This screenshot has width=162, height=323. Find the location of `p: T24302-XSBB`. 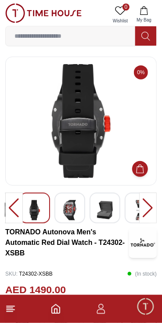

p: T24302-XSBB is located at coordinates (29, 274).